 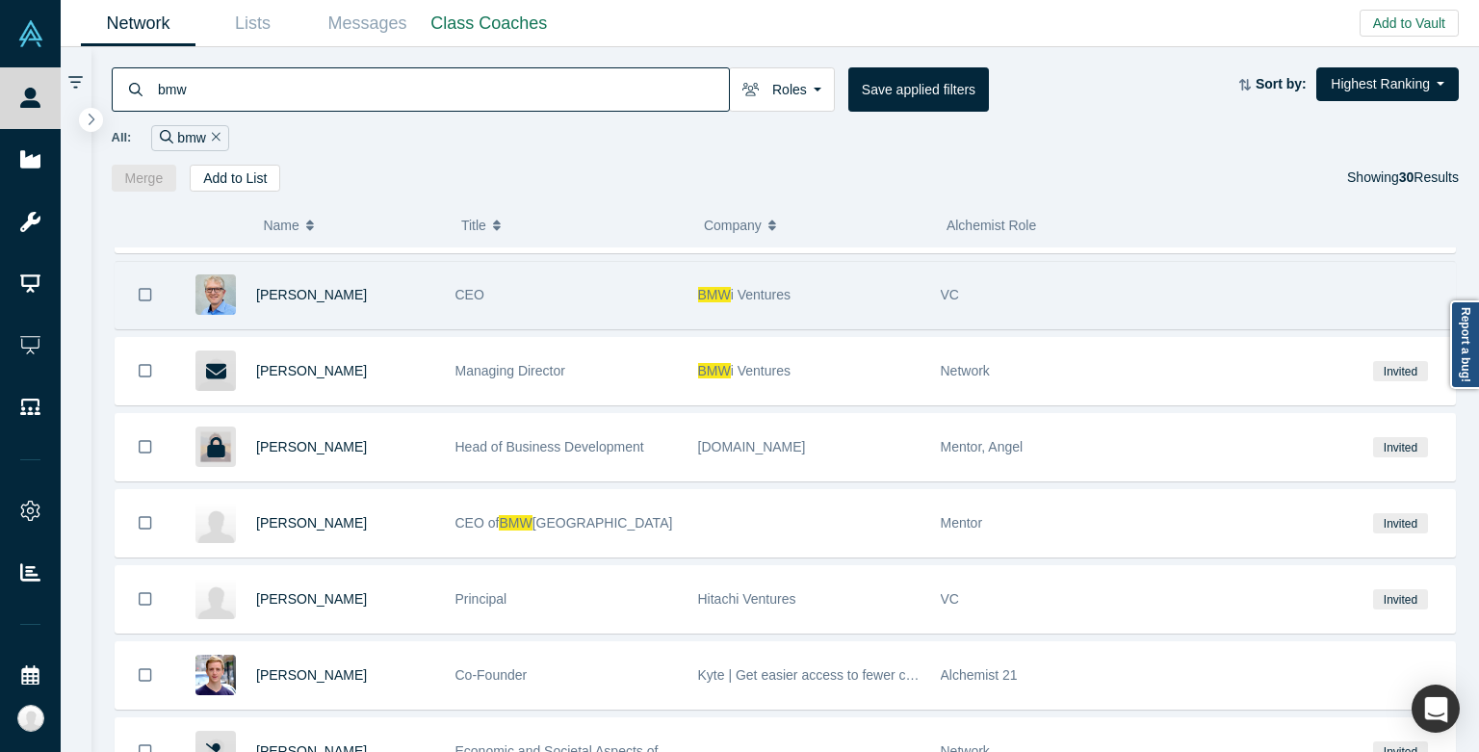 I want to click on span: Name, so click(x=280, y=225).